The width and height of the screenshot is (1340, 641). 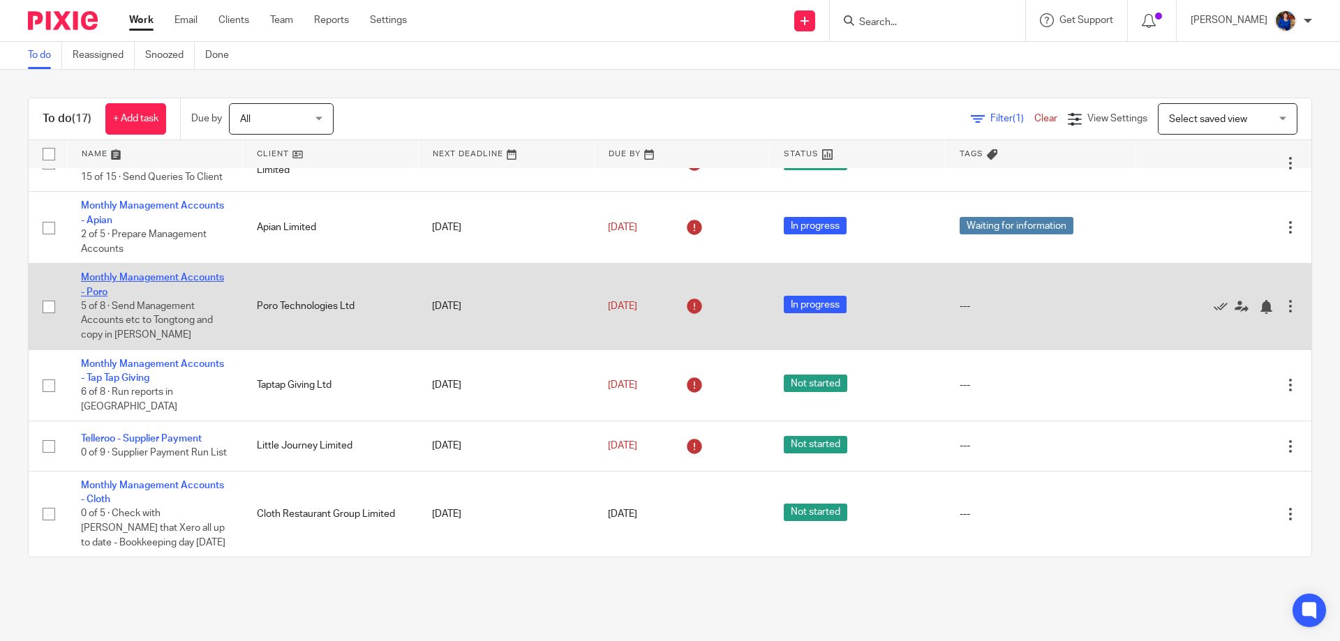 What do you see at coordinates (972, 154) in the screenshot?
I see `span: Tags` at bounding box center [972, 154].